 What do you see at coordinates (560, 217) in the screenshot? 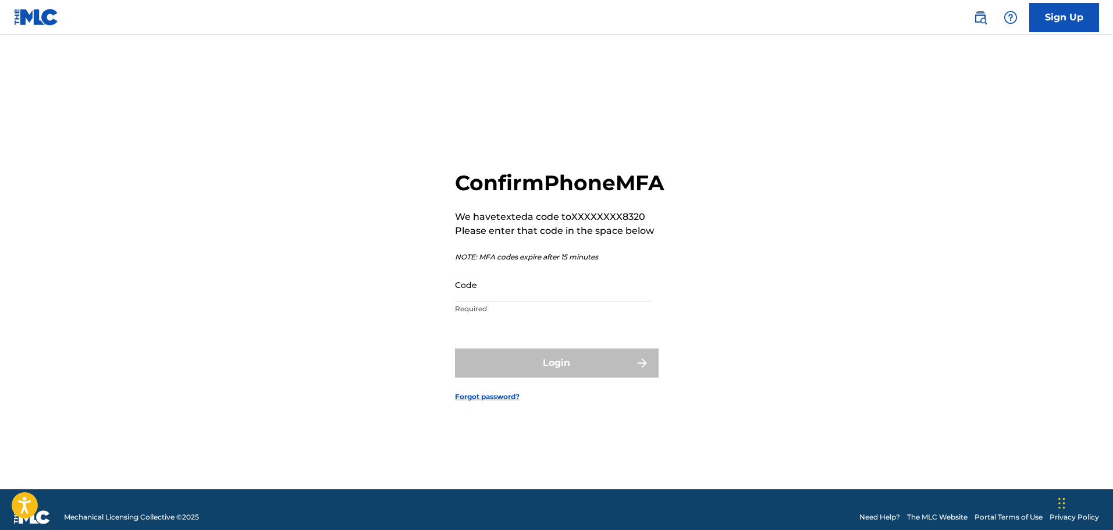
I see `p: We have texted a code to XXXXXXXX8320` at bounding box center [560, 217].